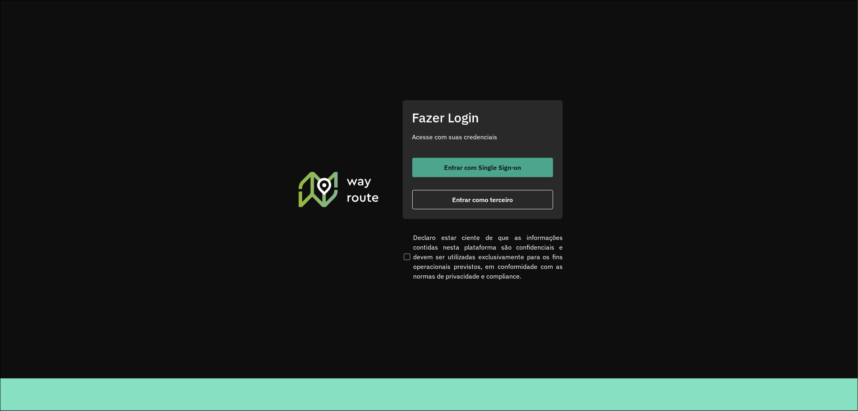 The height and width of the screenshot is (411, 858). What do you see at coordinates (339, 189) in the screenshot?
I see `img: Roteirizador AmbevTech` at bounding box center [339, 189].